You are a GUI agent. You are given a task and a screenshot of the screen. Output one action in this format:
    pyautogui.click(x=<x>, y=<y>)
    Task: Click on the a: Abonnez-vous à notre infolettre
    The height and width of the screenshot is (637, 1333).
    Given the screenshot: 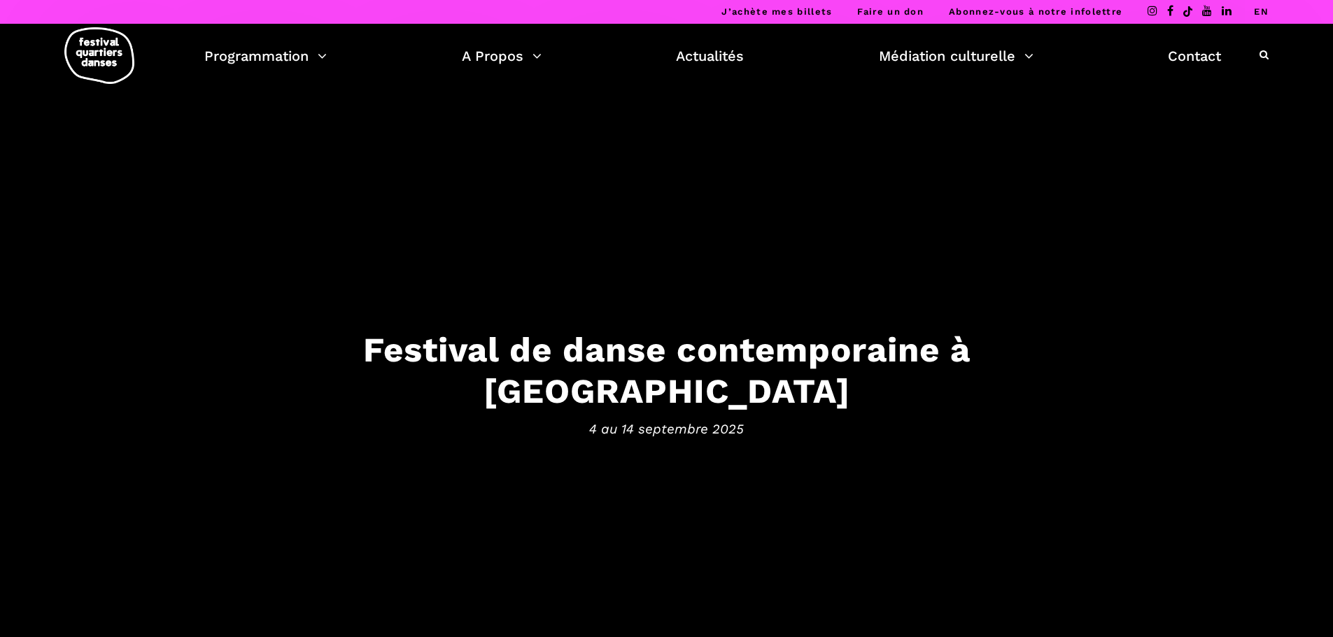 What is the action you would take?
    pyautogui.click(x=1035, y=11)
    